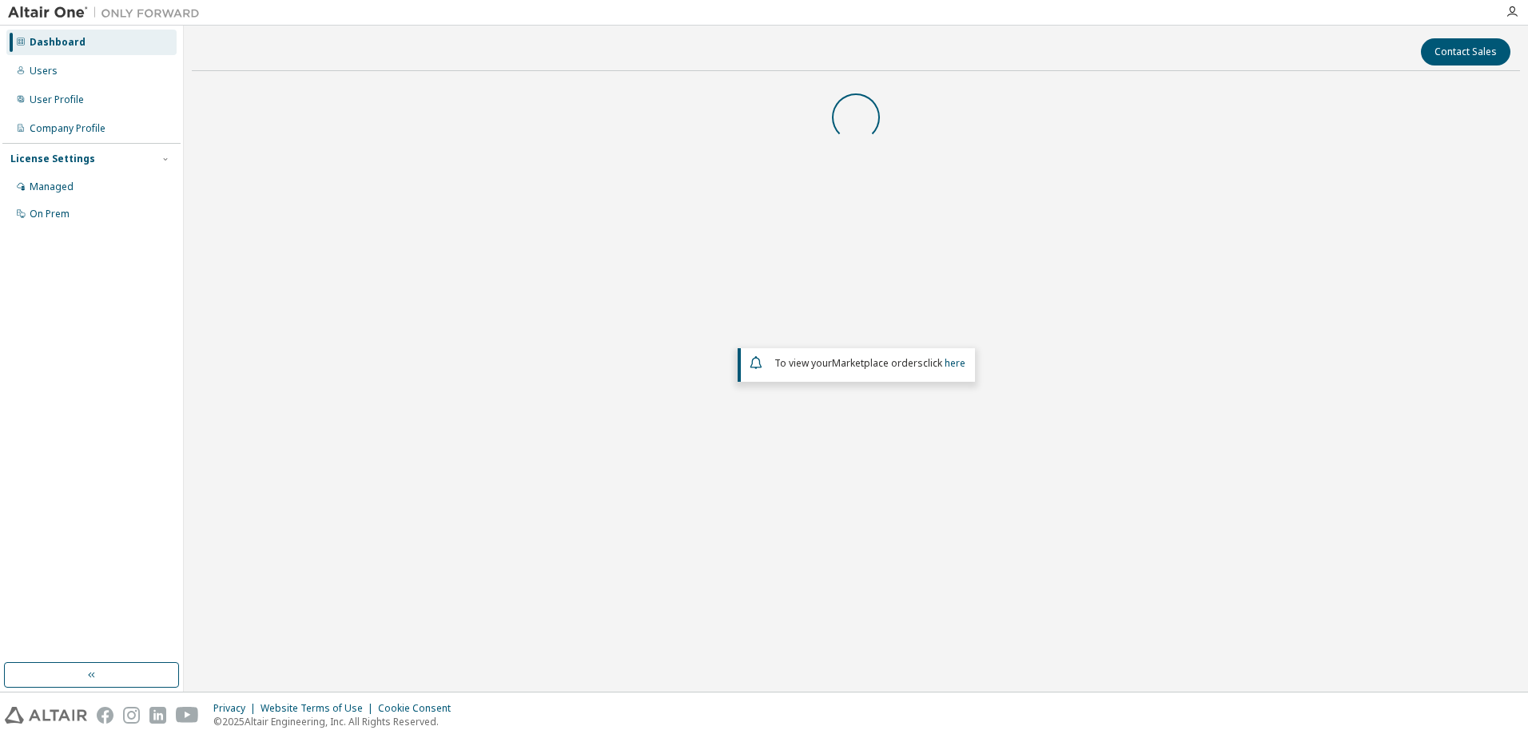  Describe the element at coordinates (57, 100) in the screenshot. I see `div: User Profile` at that location.